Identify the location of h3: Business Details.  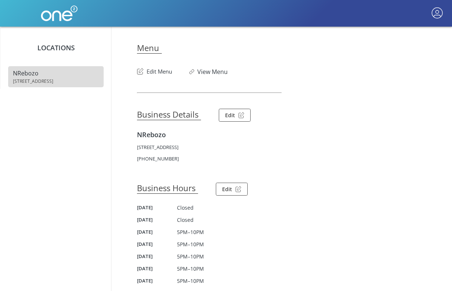
(169, 114).